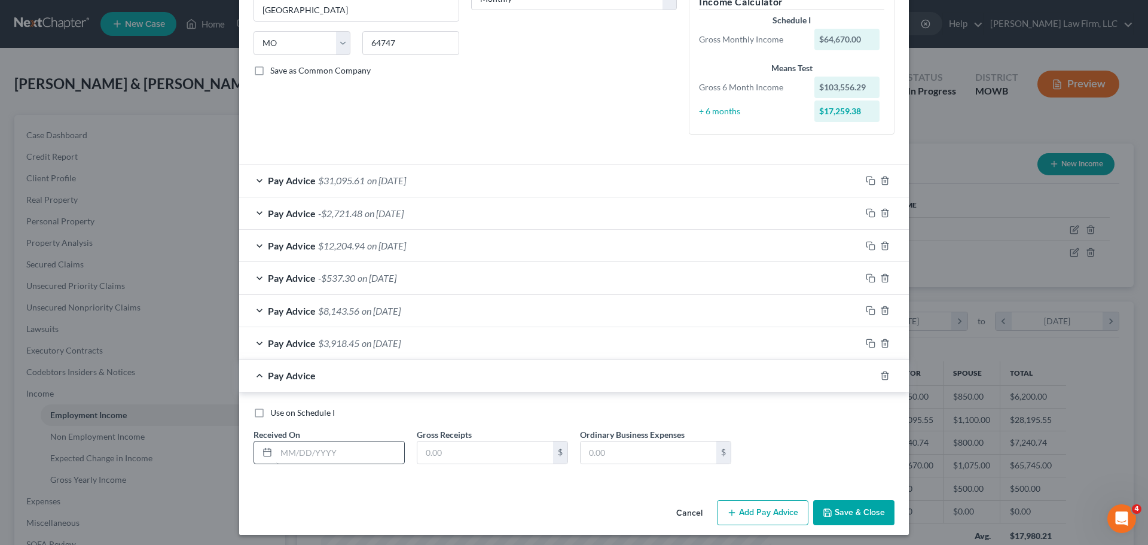 The height and width of the screenshot is (545, 1148). I want to click on span: $12,204.94, so click(341, 245).